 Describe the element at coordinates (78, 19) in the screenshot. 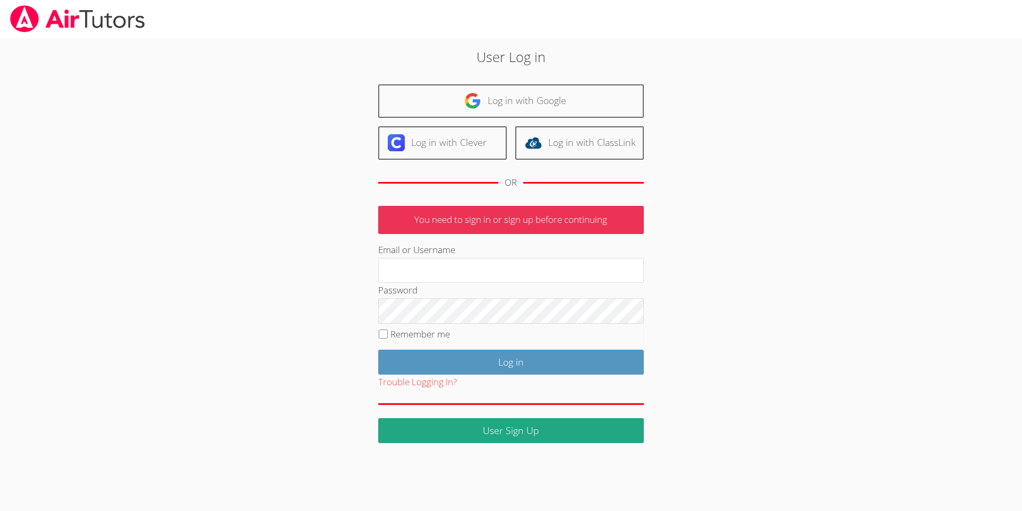

I see `img: airtutors_banner-c4298cdbf04f3fff15de1276eac7730deb9818008684d7c2e4769d2f7ddbe033.png` at that location.